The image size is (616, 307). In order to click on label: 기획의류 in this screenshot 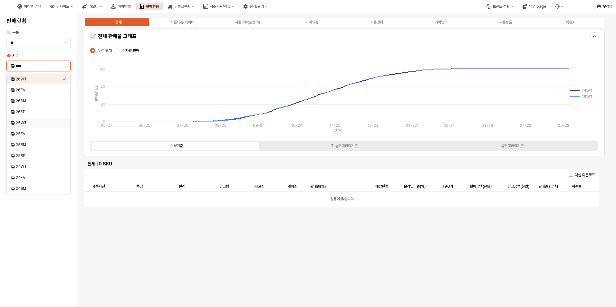, I will do `click(312, 22)`.